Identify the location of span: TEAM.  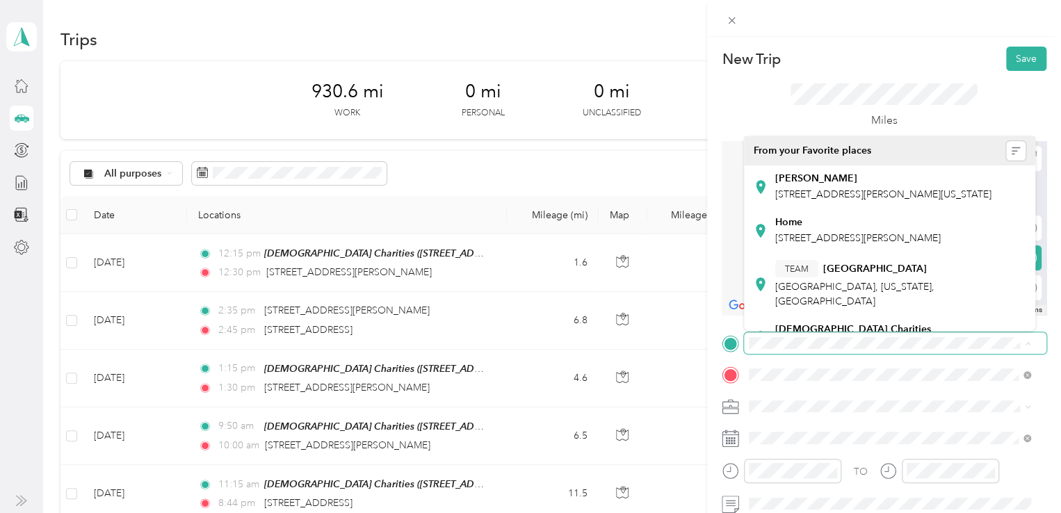
(797, 269).